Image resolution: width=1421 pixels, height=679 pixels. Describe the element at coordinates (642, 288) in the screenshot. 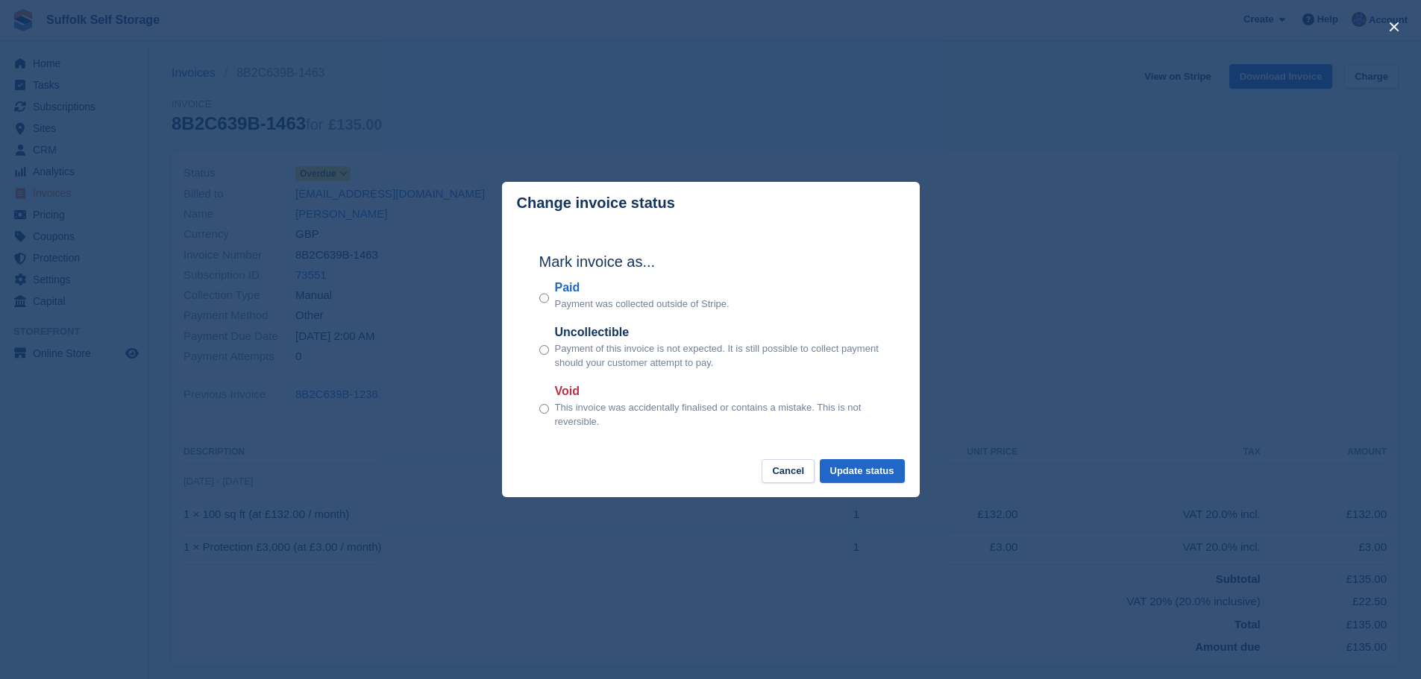

I see `label: Paid` at that location.